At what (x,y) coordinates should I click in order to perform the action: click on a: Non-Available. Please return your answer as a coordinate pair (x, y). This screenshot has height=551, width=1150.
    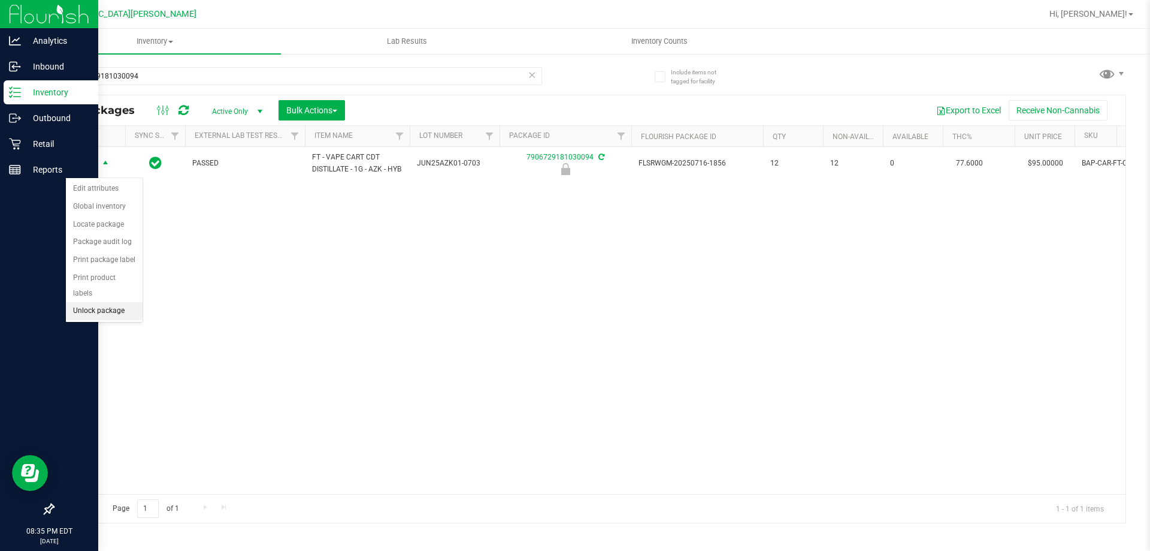
    Looking at the image, I should click on (859, 137).